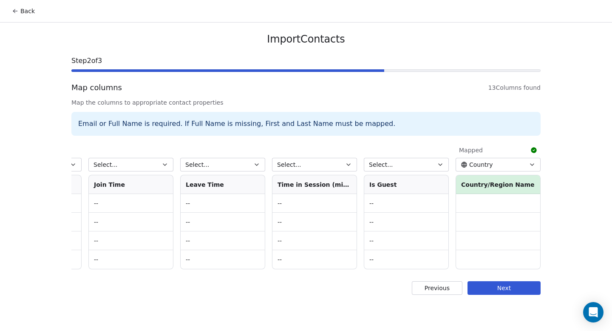 This screenshot has height=331, width=612. I want to click on th: Leave Time, so click(223, 184).